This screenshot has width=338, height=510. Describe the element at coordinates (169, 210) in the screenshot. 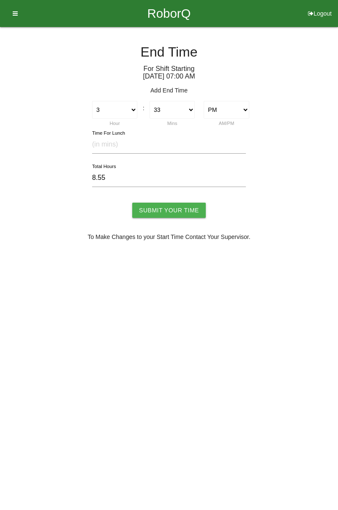

I see `input: Submit Your Time` at that location.